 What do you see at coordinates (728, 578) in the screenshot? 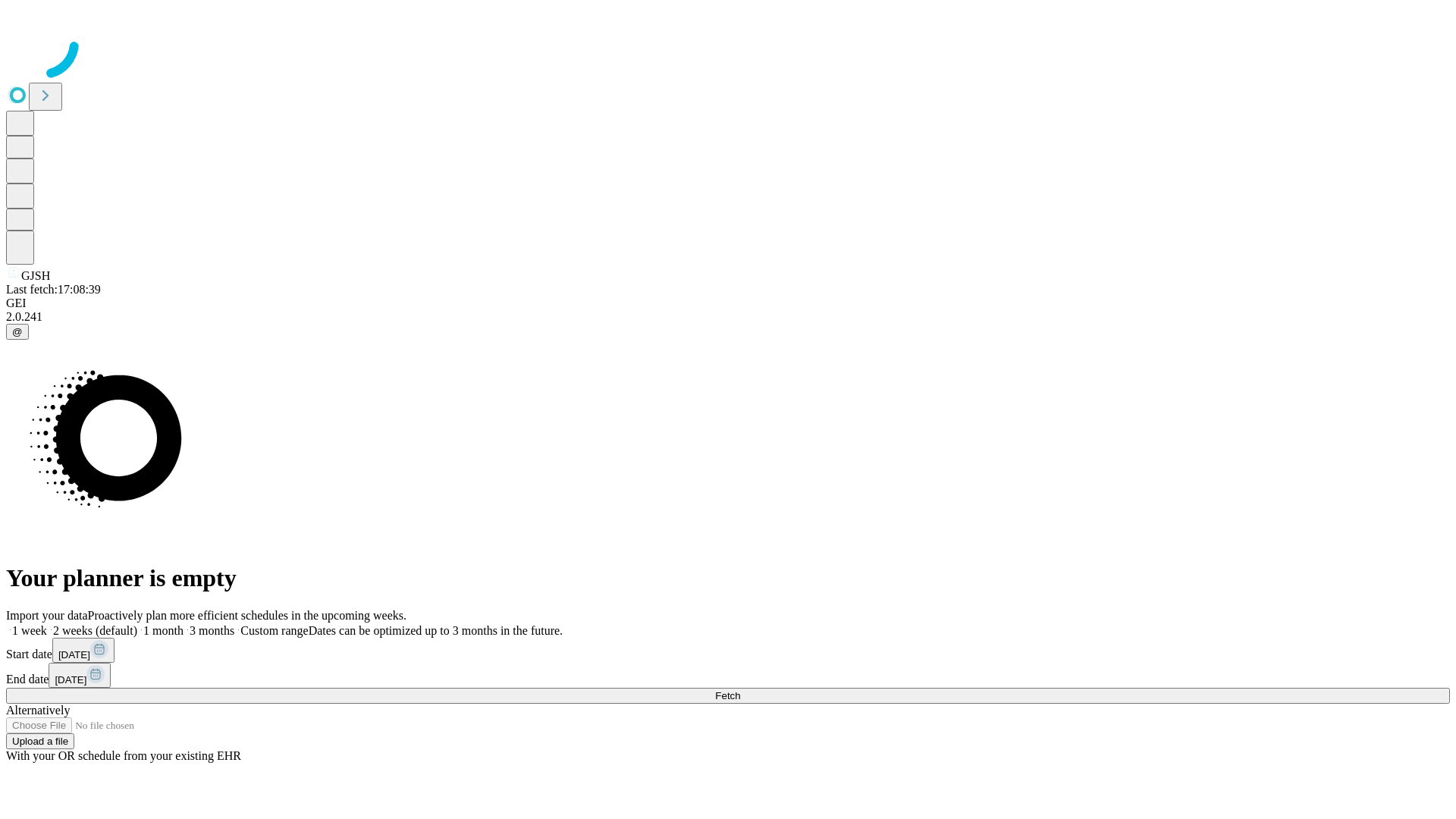
I see `h1: Your planner is empty` at bounding box center [728, 578].